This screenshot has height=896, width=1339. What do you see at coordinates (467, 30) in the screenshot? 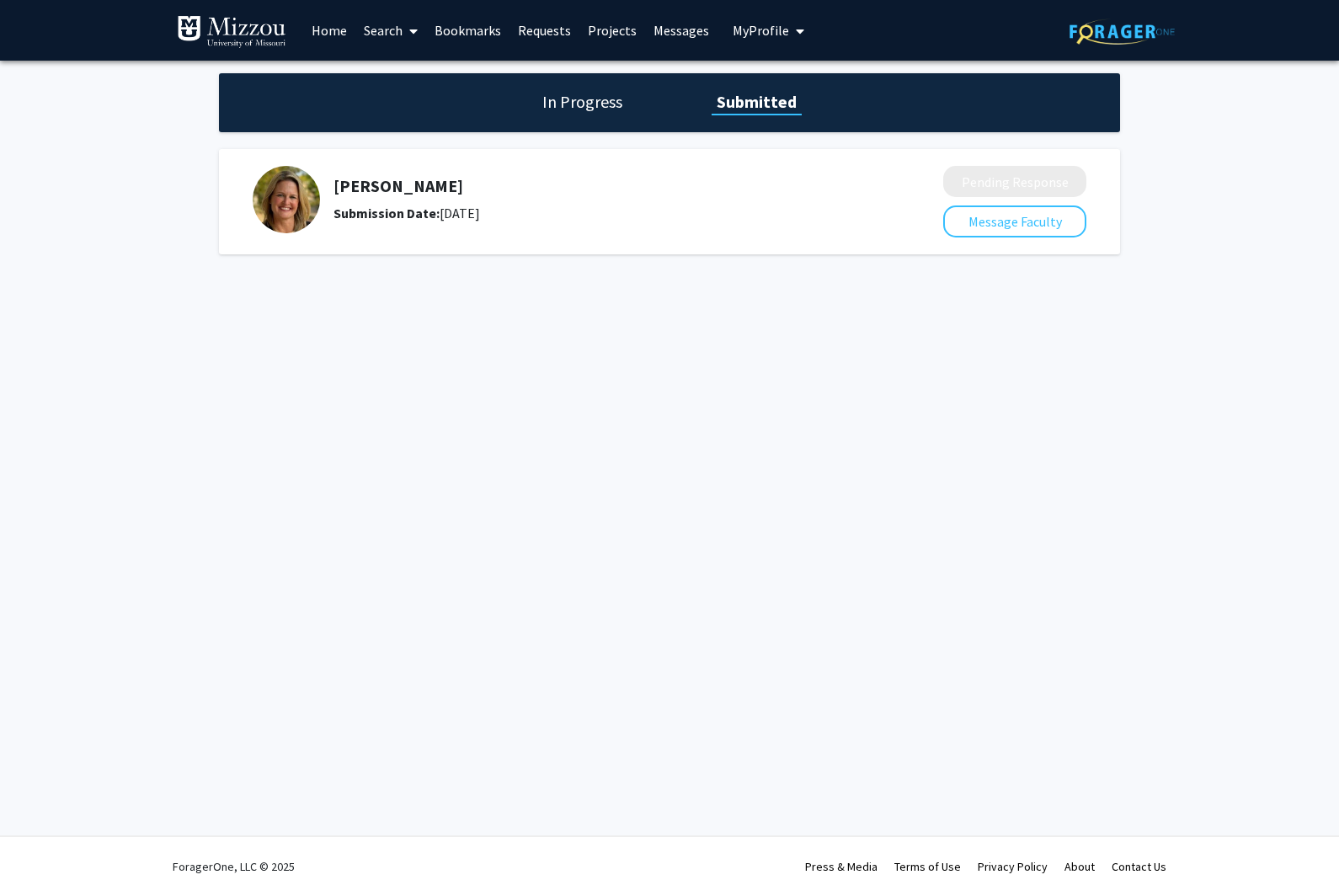
I see `a: Bookmarks` at bounding box center [467, 30].